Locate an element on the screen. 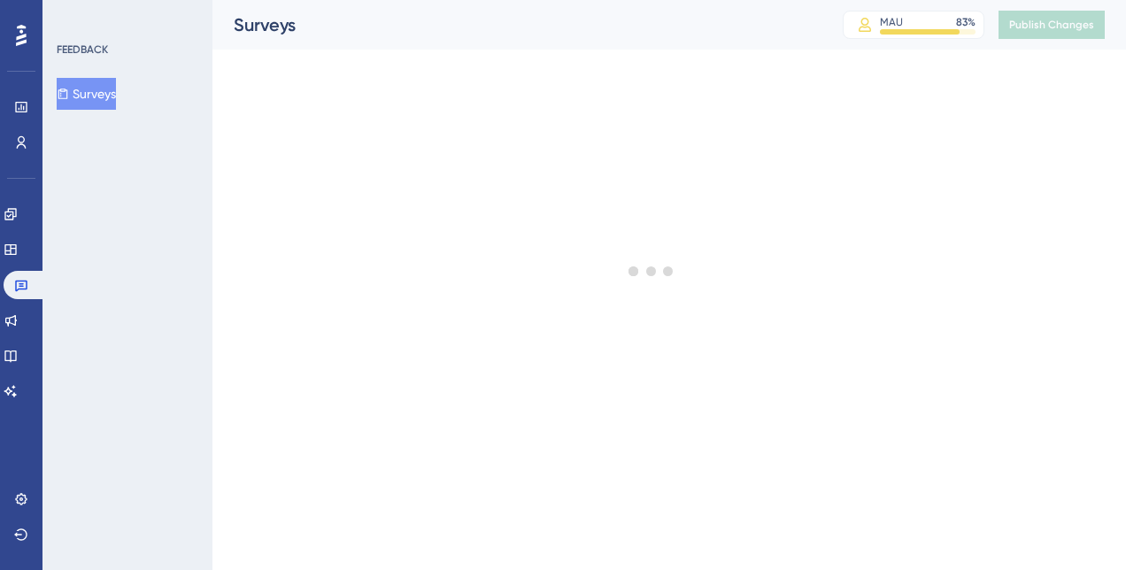 The width and height of the screenshot is (1126, 570). button: Surveys is located at coordinates (86, 94).